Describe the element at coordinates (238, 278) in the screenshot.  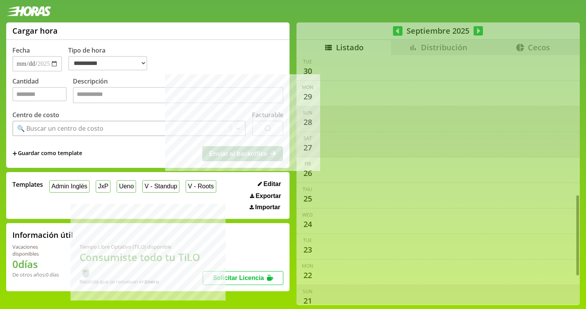
I see `span: Solicitar Licencia` at that location.